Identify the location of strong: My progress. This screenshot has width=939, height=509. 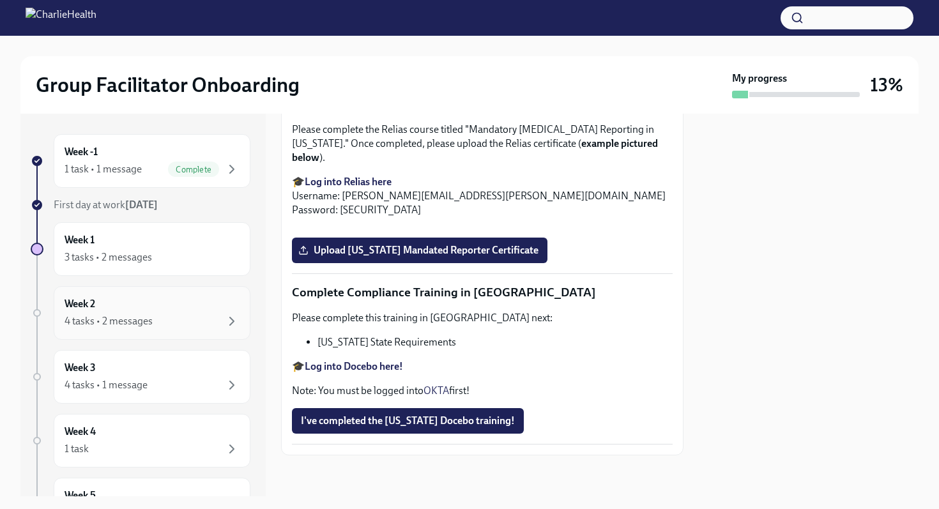
(760, 79).